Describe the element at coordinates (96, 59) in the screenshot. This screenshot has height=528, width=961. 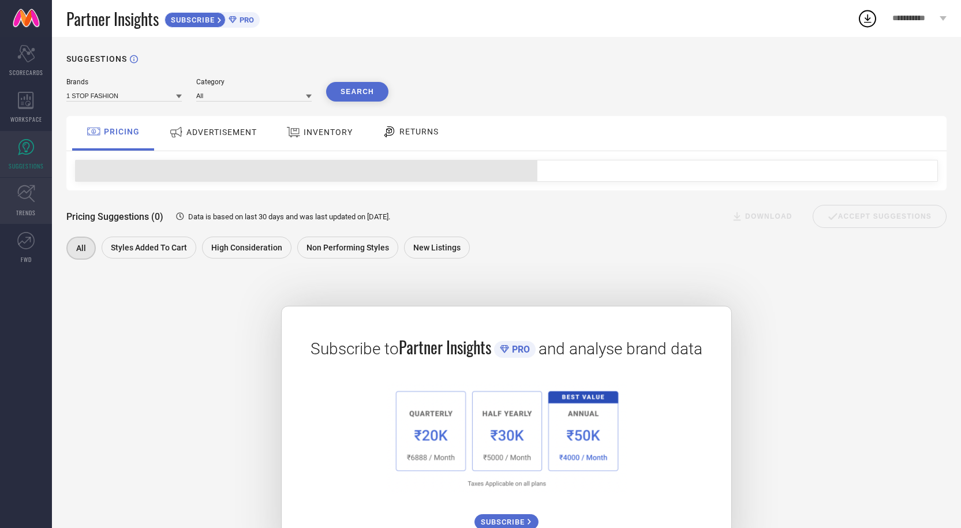
I see `h1: SUGGESTIONS` at that location.